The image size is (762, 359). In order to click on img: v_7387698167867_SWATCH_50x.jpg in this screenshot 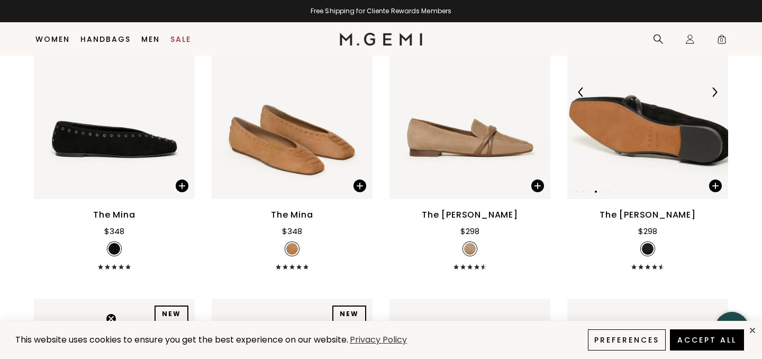, I will do `click(114, 249)`.